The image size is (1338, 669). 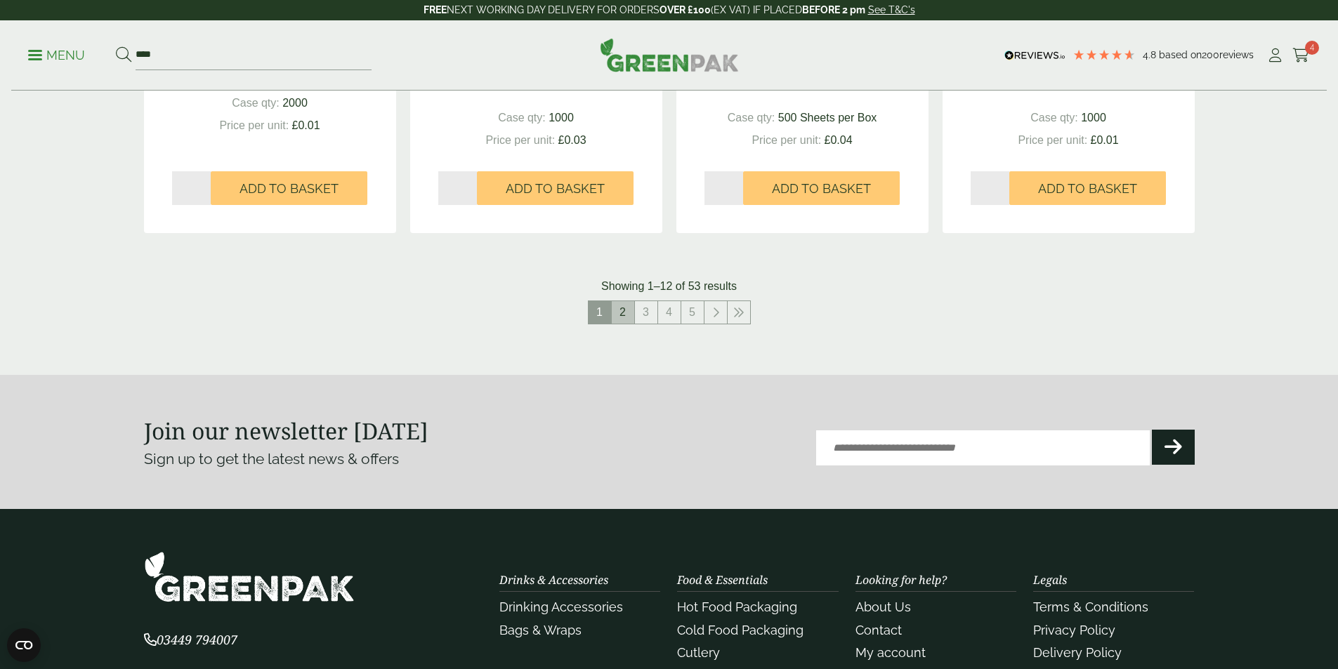 I want to click on div: 4.79 Stars, so click(x=1104, y=55).